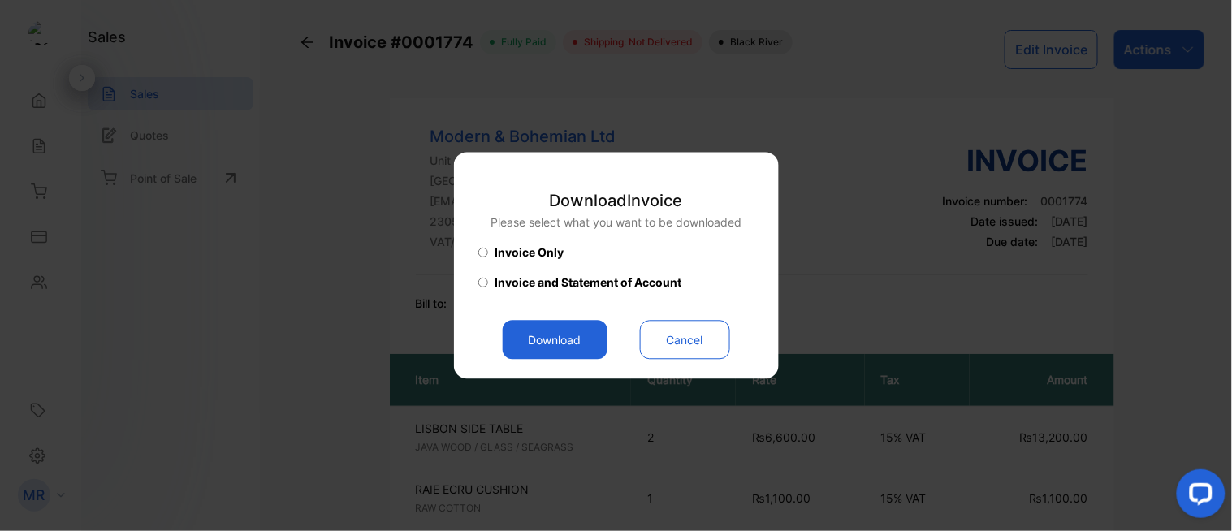  What do you see at coordinates (615, 201) in the screenshot?
I see `p: Download Invoice` at bounding box center [615, 201].